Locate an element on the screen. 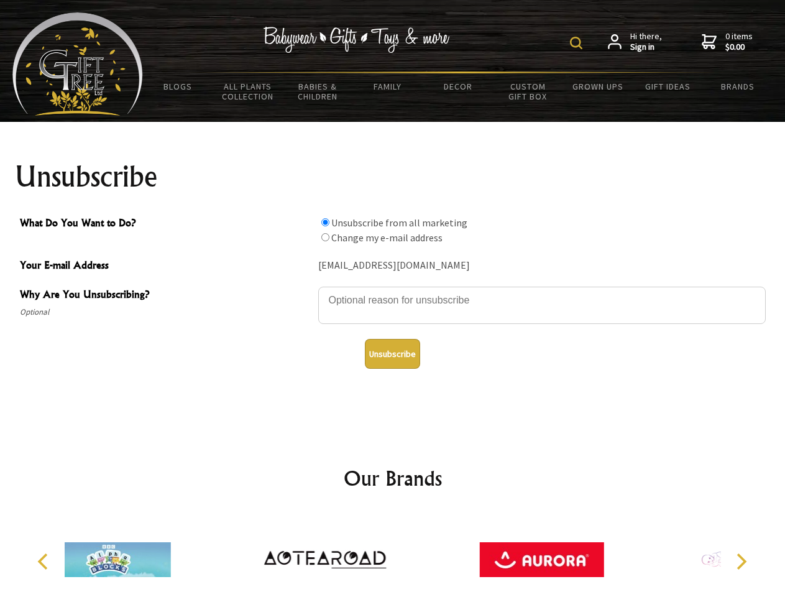 This screenshot has width=785, height=597. button: Unsubscribe is located at coordinates (392, 354).